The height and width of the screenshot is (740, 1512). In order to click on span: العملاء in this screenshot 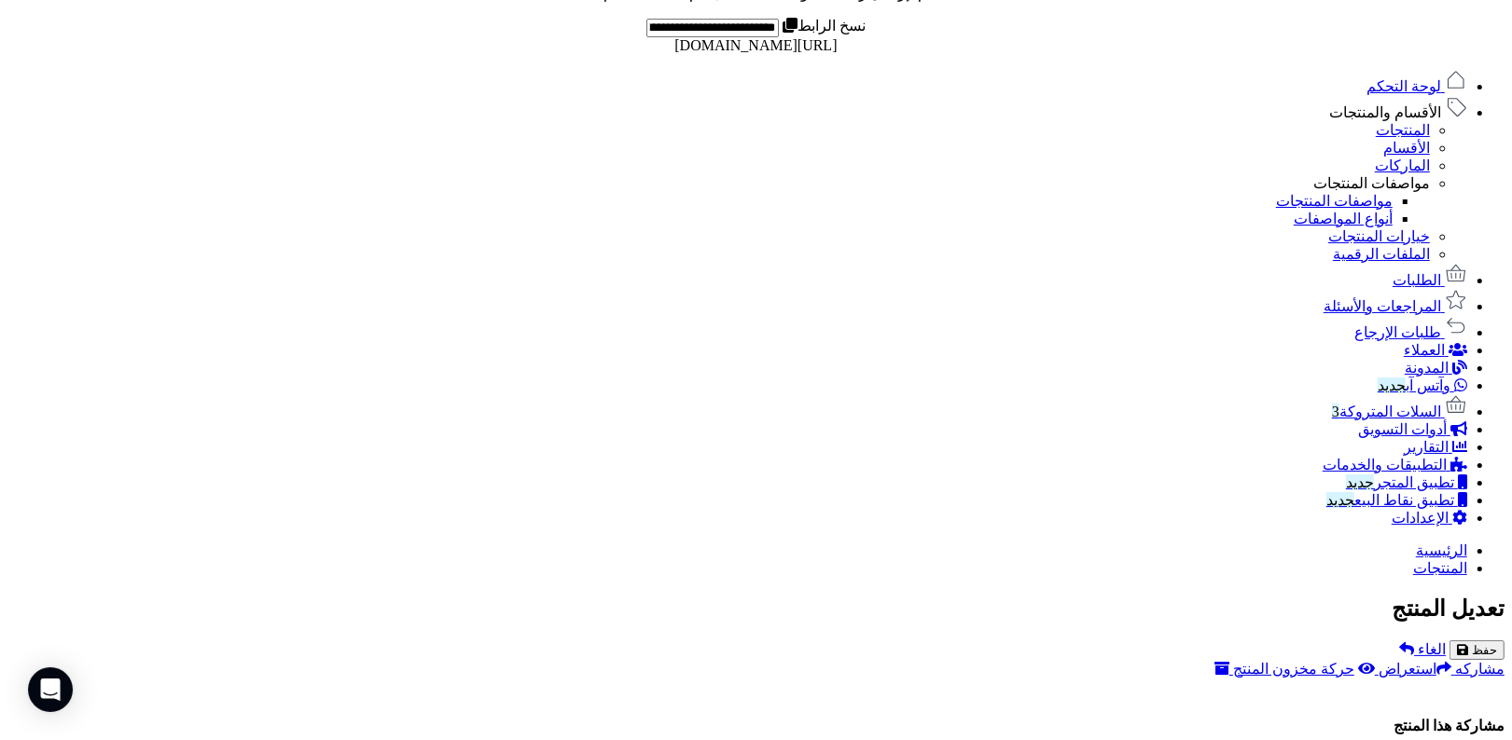, I will do `click(1424, 350)`.